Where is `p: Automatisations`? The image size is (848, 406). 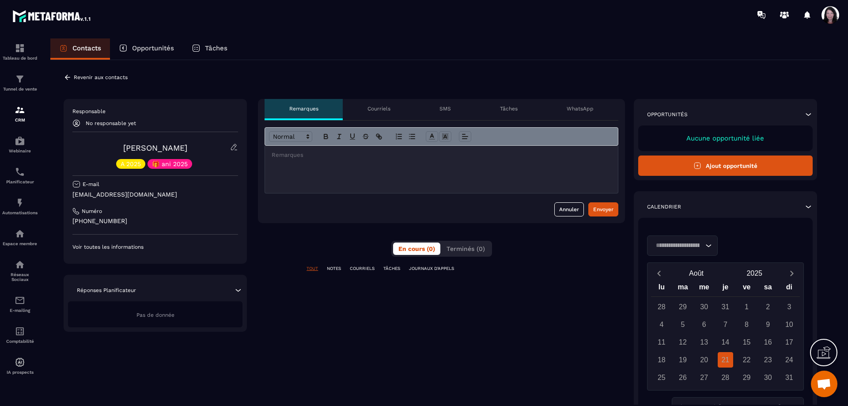 p: Automatisations is located at coordinates (20, 213).